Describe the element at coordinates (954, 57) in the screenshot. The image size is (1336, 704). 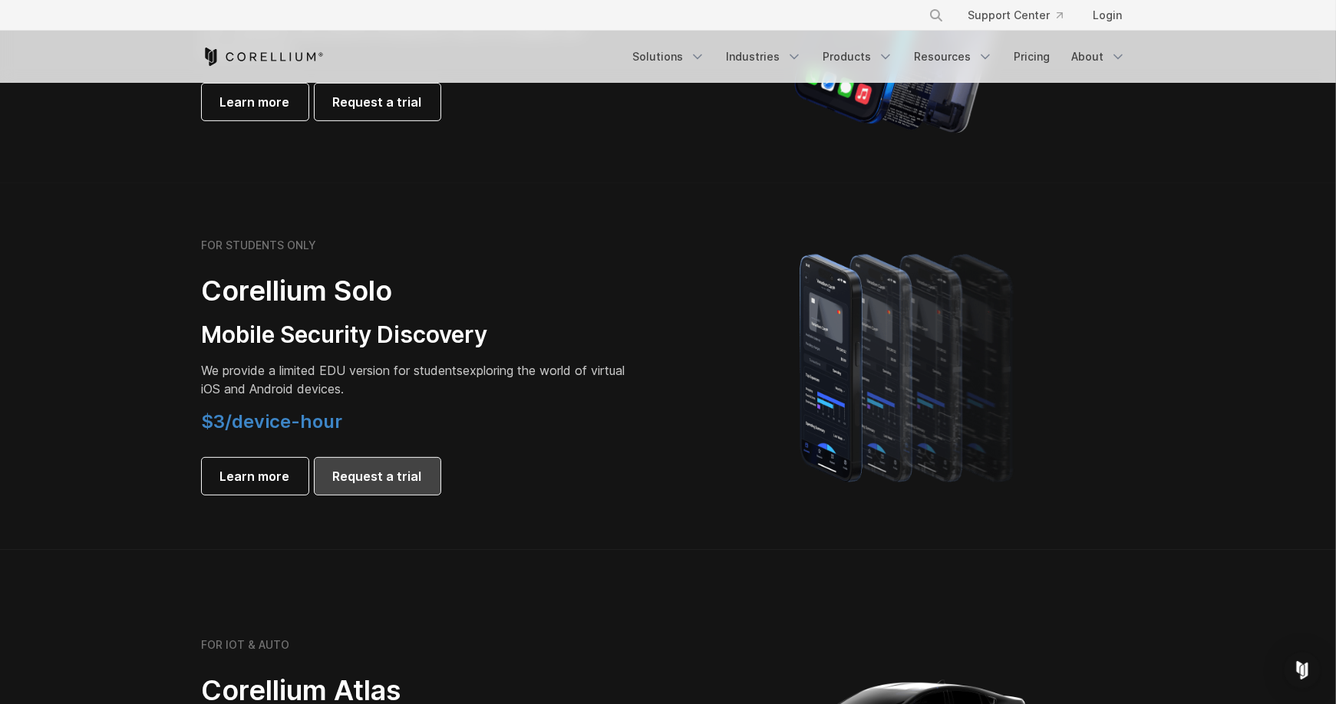
I see `a: Resources` at that location.